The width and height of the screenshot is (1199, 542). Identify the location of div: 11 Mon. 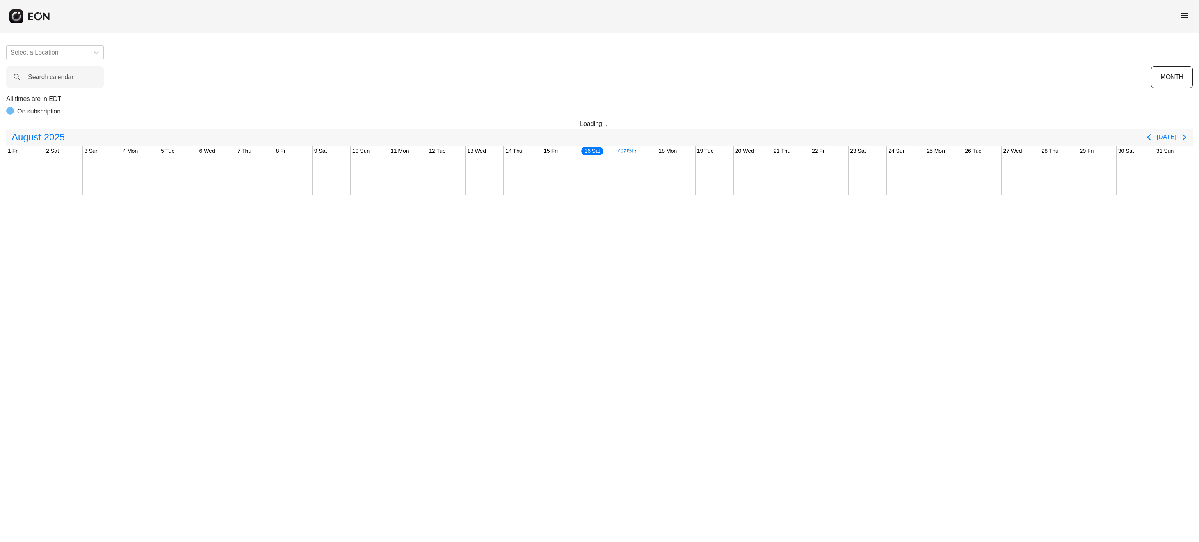
(400, 151).